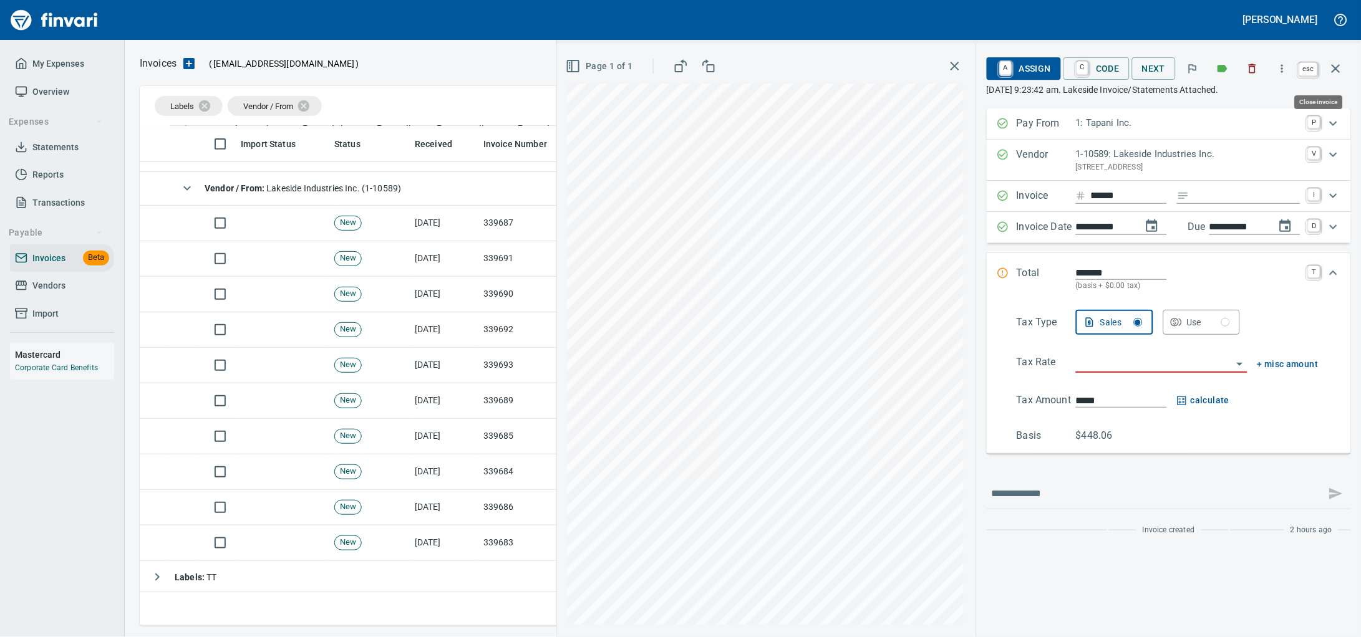 The image size is (1361, 637). What do you see at coordinates (1336, 494) in the screenshot?
I see `span: This records your message into the invoice and notifies anyone mentioned` at bounding box center [1336, 494].